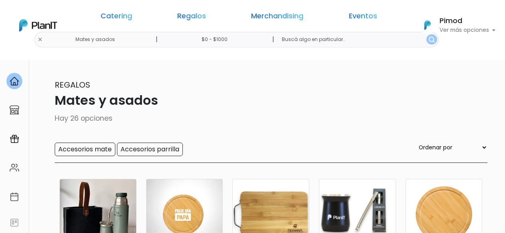  What do you see at coordinates (253, 85) in the screenshot?
I see `p: Regalos` at bounding box center [253, 85].